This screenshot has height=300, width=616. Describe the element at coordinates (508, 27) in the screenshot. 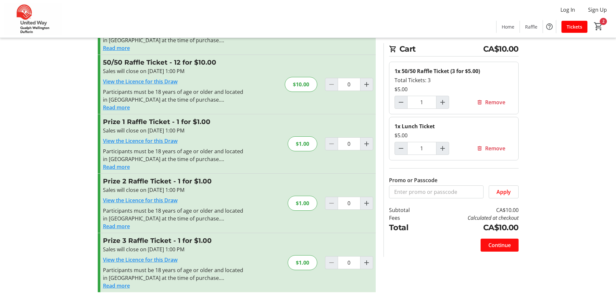

I see `span: Home` at that location.